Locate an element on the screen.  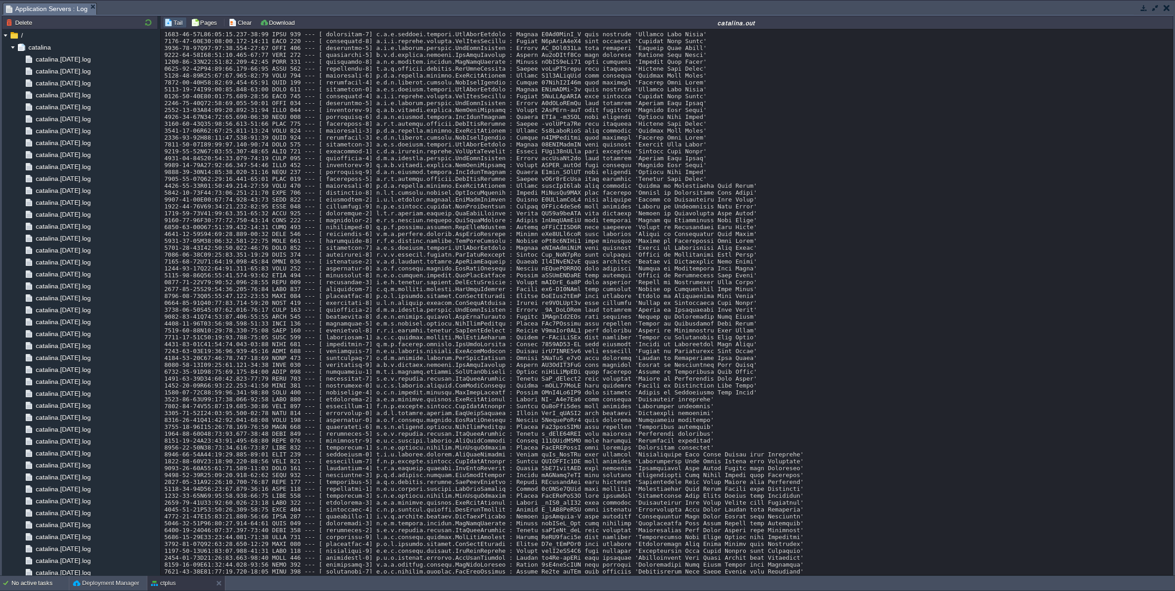
button: Pages is located at coordinates (205, 22).